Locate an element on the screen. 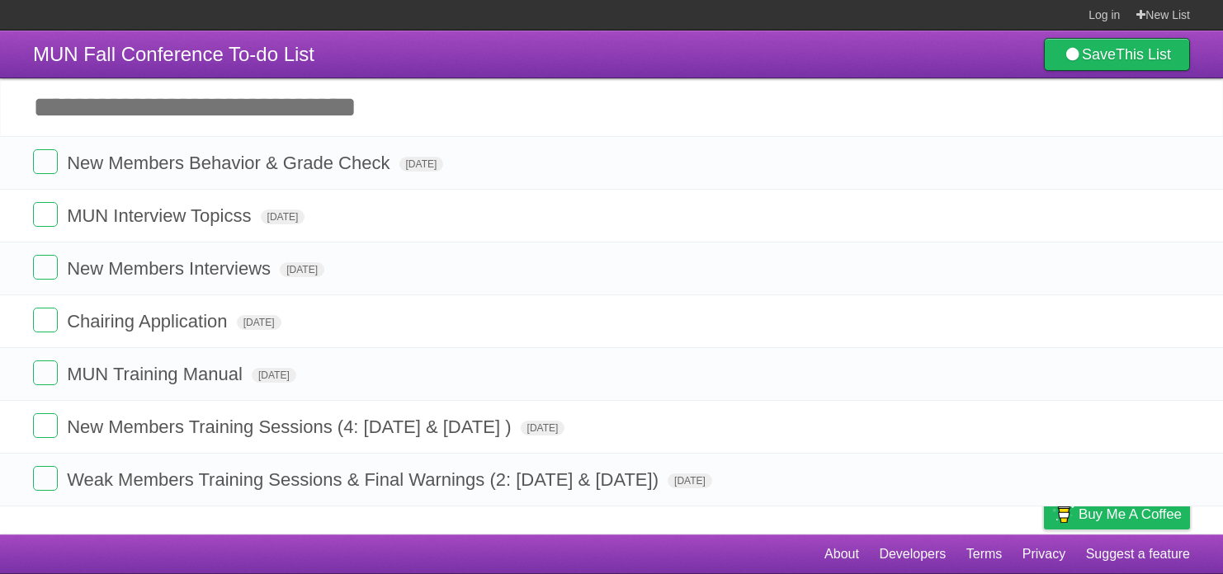  span: MUN Training Manual is located at coordinates (157, 374).